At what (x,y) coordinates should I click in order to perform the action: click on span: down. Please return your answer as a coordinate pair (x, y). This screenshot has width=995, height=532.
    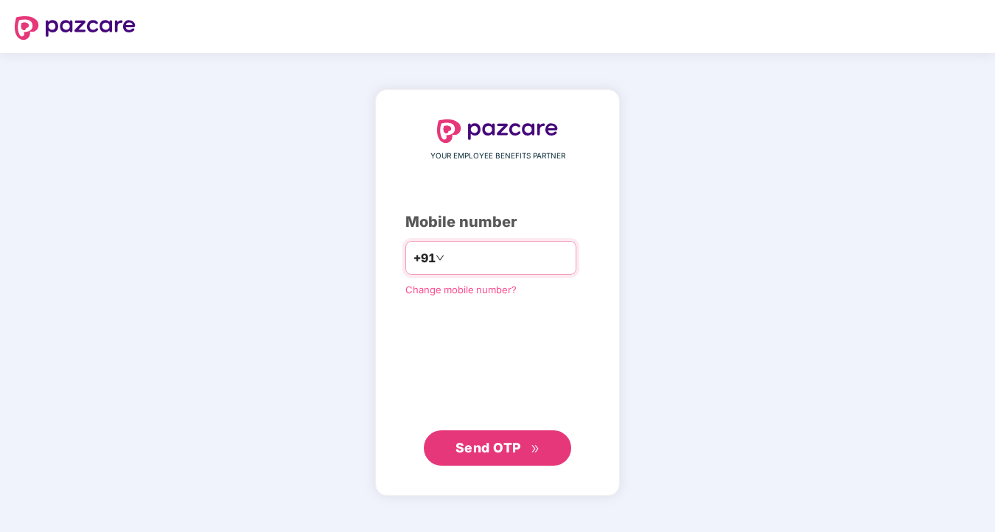
    Looking at the image, I should click on (440, 258).